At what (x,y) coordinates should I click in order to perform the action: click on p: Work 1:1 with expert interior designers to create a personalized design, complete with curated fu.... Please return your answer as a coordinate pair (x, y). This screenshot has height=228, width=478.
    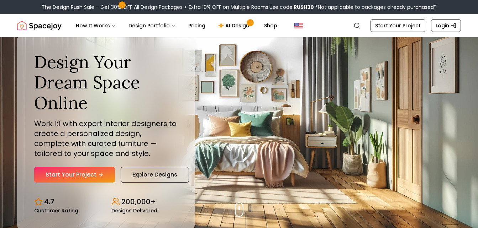
    Looking at the image, I should click on (106, 139).